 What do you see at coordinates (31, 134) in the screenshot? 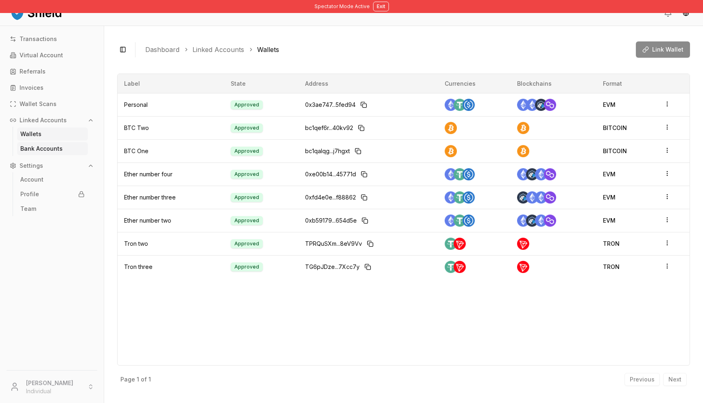
I see `p: Wallets` at bounding box center [31, 134].